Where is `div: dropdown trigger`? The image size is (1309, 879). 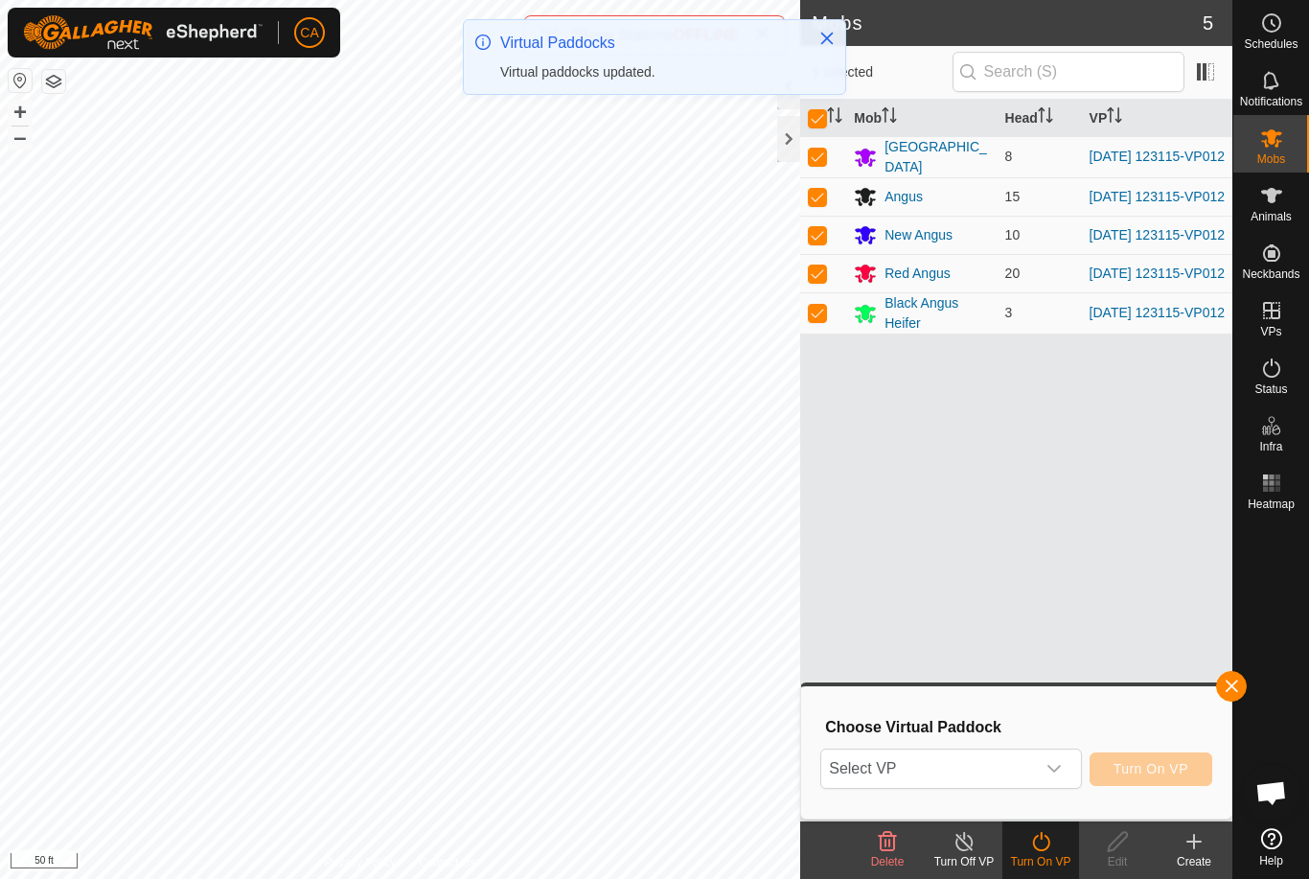
div: dropdown trigger is located at coordinates (1054, 769).